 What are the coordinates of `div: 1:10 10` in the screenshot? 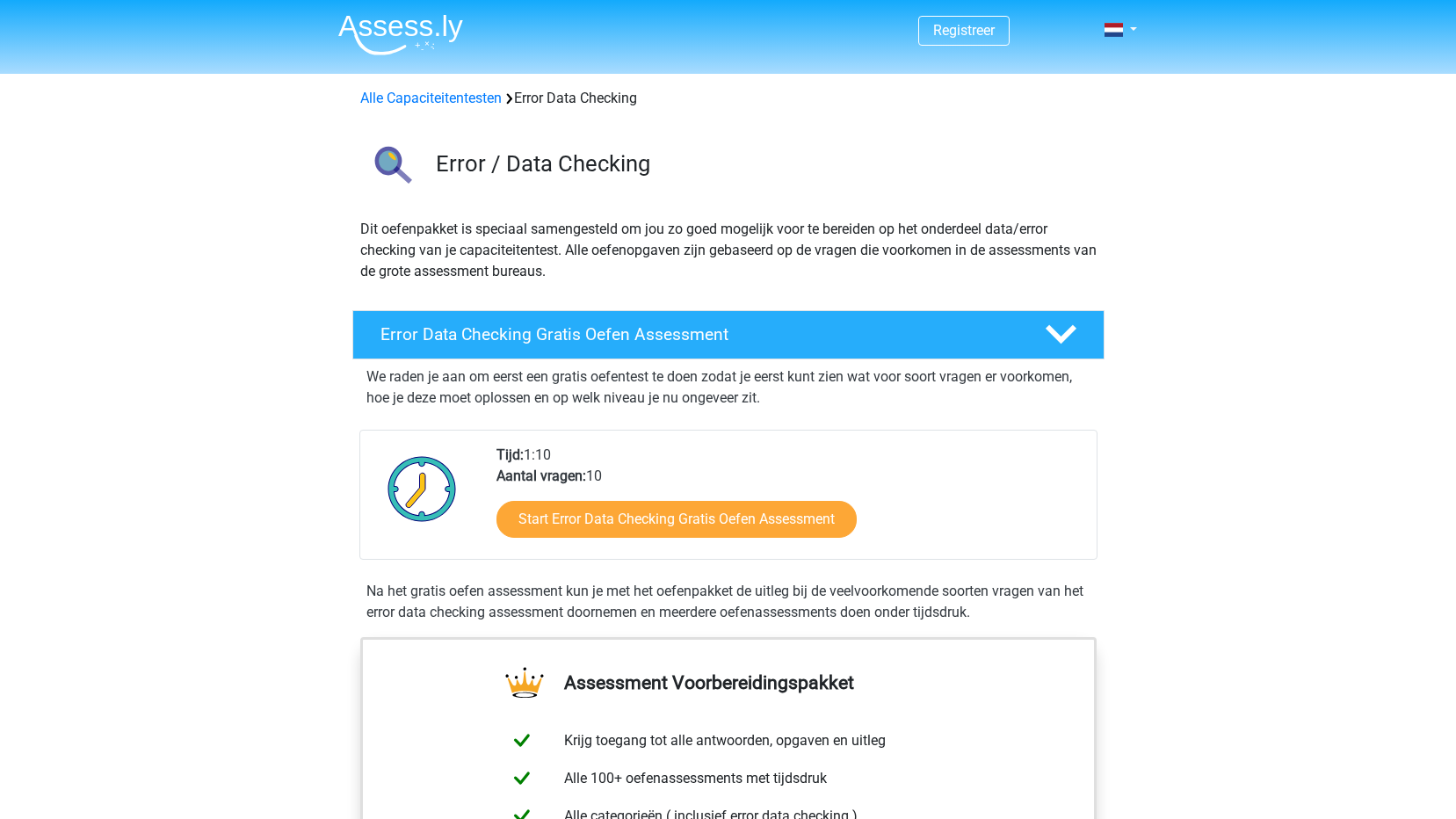 It's located at (789, 502).